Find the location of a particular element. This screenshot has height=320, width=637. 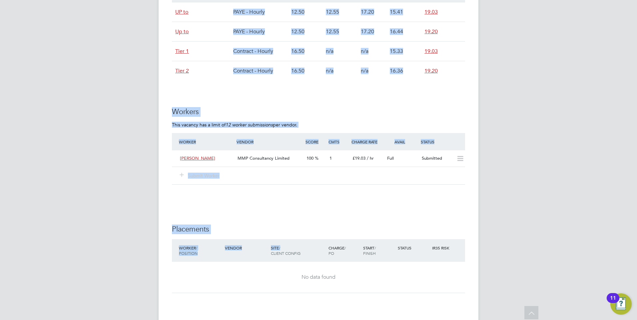

span: £19.03 is located at coordinates (359, 158).